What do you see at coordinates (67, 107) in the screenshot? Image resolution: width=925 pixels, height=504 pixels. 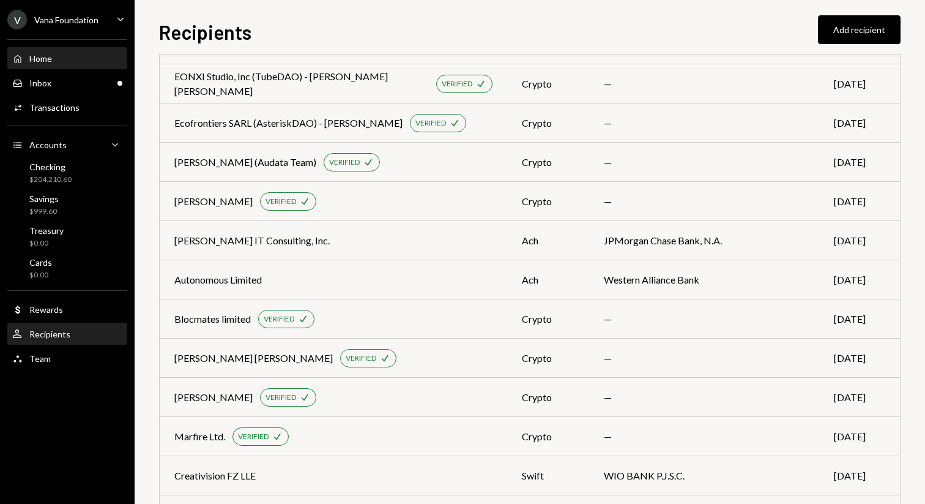 I see `a: Transactions` at bounding box center [67, 107].